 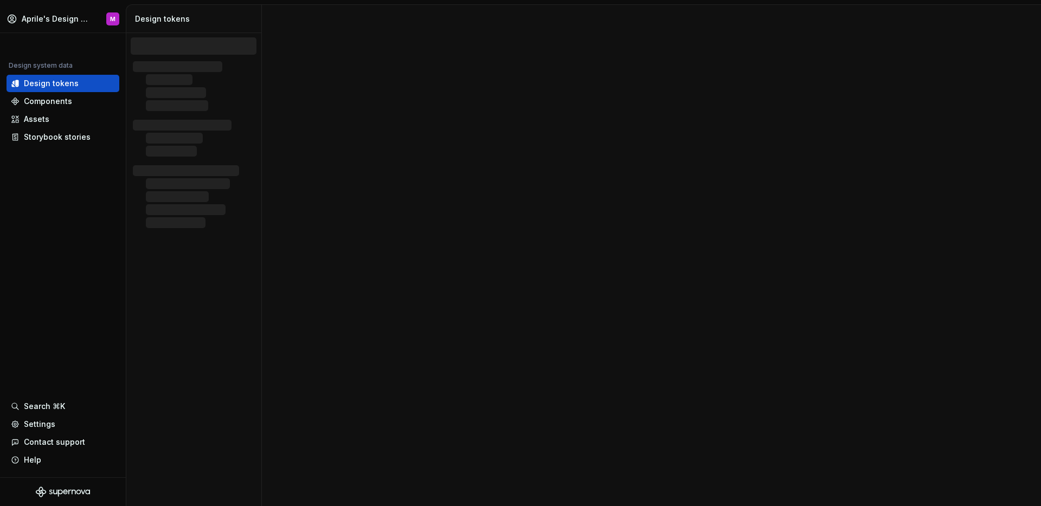 I want to click on a: Assets, so click(x=63, y=119).